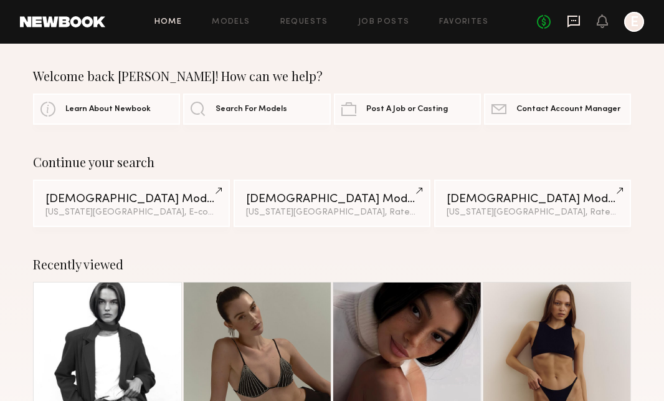 The width and height of the screenshot is (664, 401). Describe the element at coordinates (568, 109) in the screenshot. I see `span: Contact Account Manager` at that location.